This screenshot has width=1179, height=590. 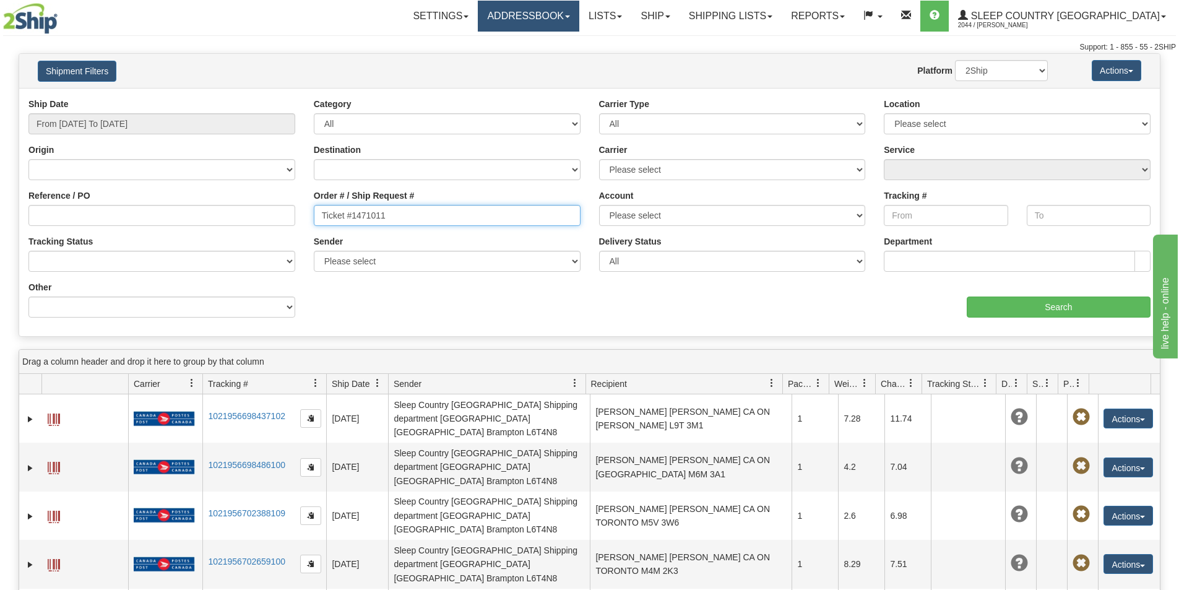 What do you see at coordinates (861, 467) in the screenshot?
I see `td: 4.2` at bounding box center [861, 467].